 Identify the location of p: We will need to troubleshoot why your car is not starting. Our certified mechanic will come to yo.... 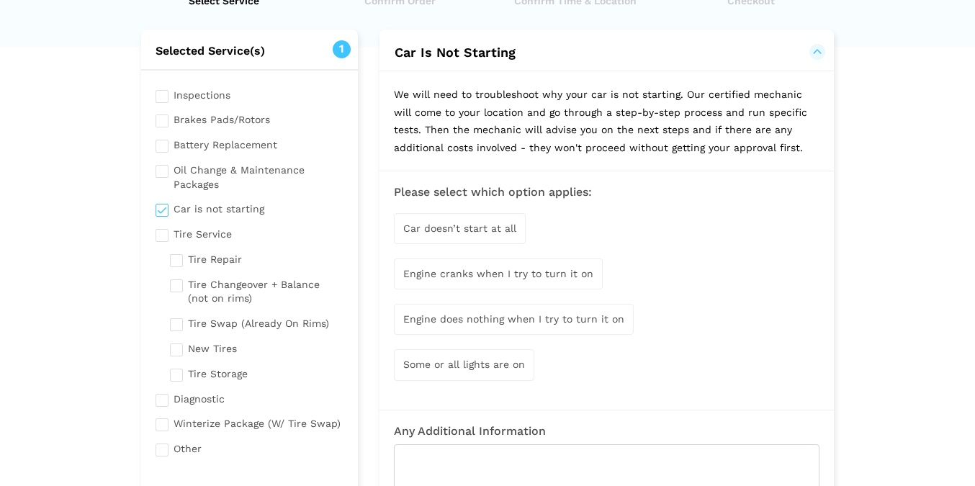
(606, 121).